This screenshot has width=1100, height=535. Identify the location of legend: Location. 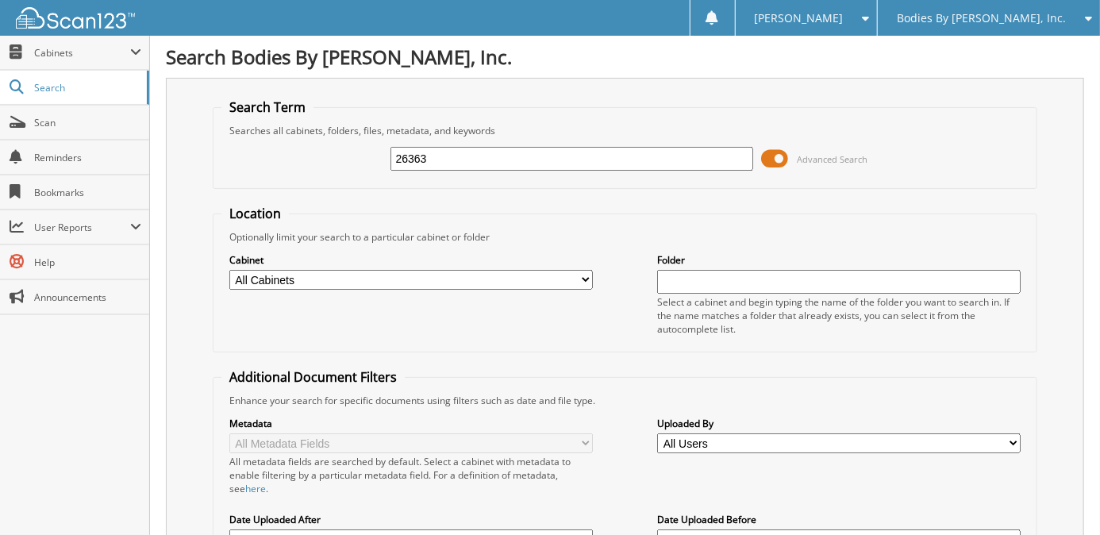
(255, 213).